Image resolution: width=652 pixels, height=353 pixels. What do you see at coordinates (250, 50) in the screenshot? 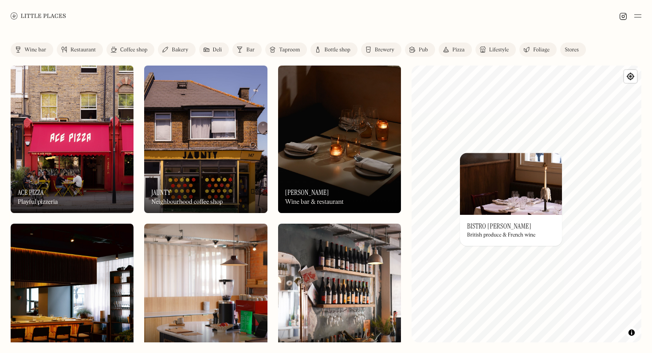
I see `div: Bar` at bounding box center [250, 50].